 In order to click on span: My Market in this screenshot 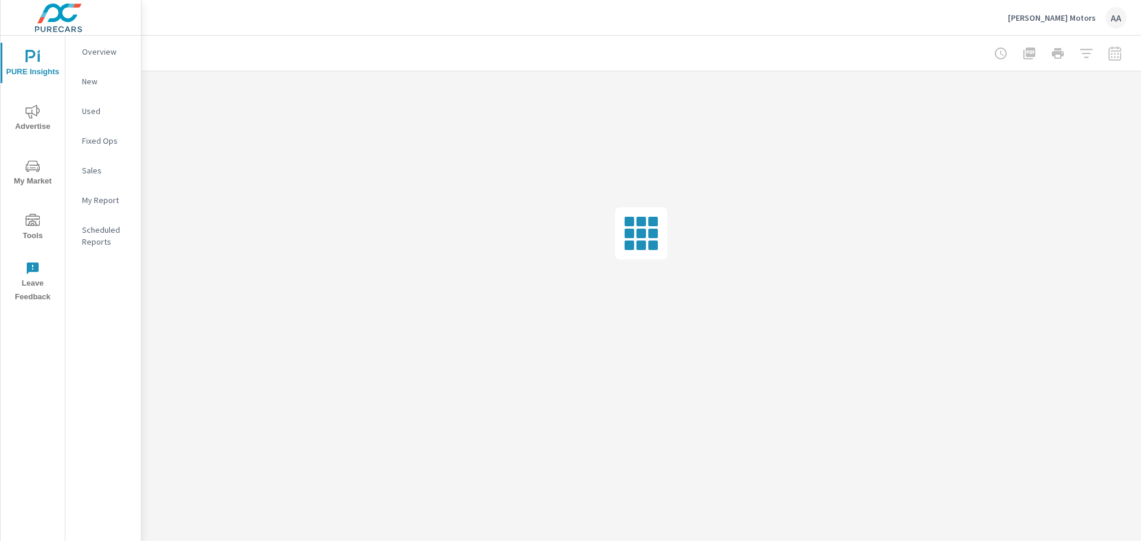, I will do `click(33, 174)`.